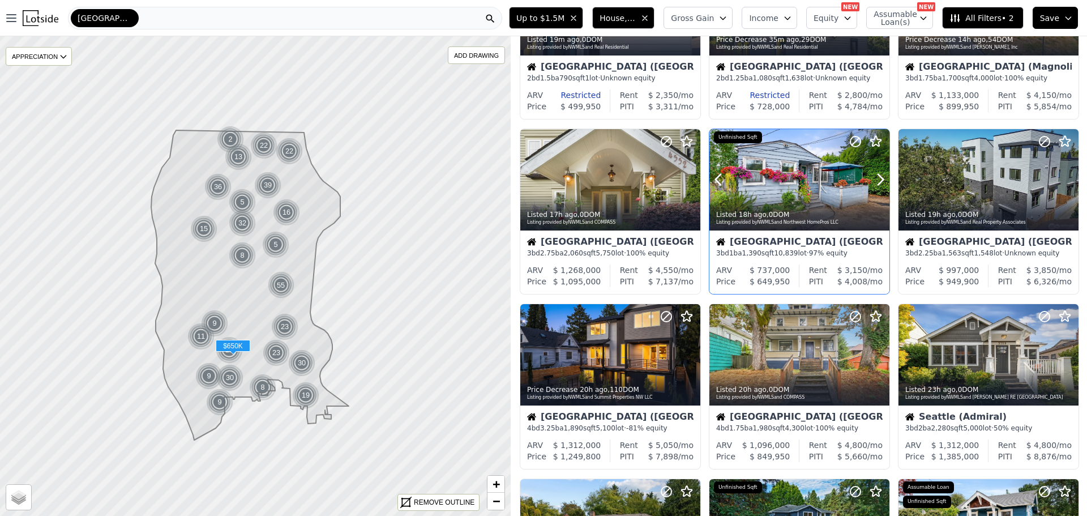  What do you see at coordinates (233, 345) in the screenshot?
I see `span: $650K` at bounding box center [233, 345].